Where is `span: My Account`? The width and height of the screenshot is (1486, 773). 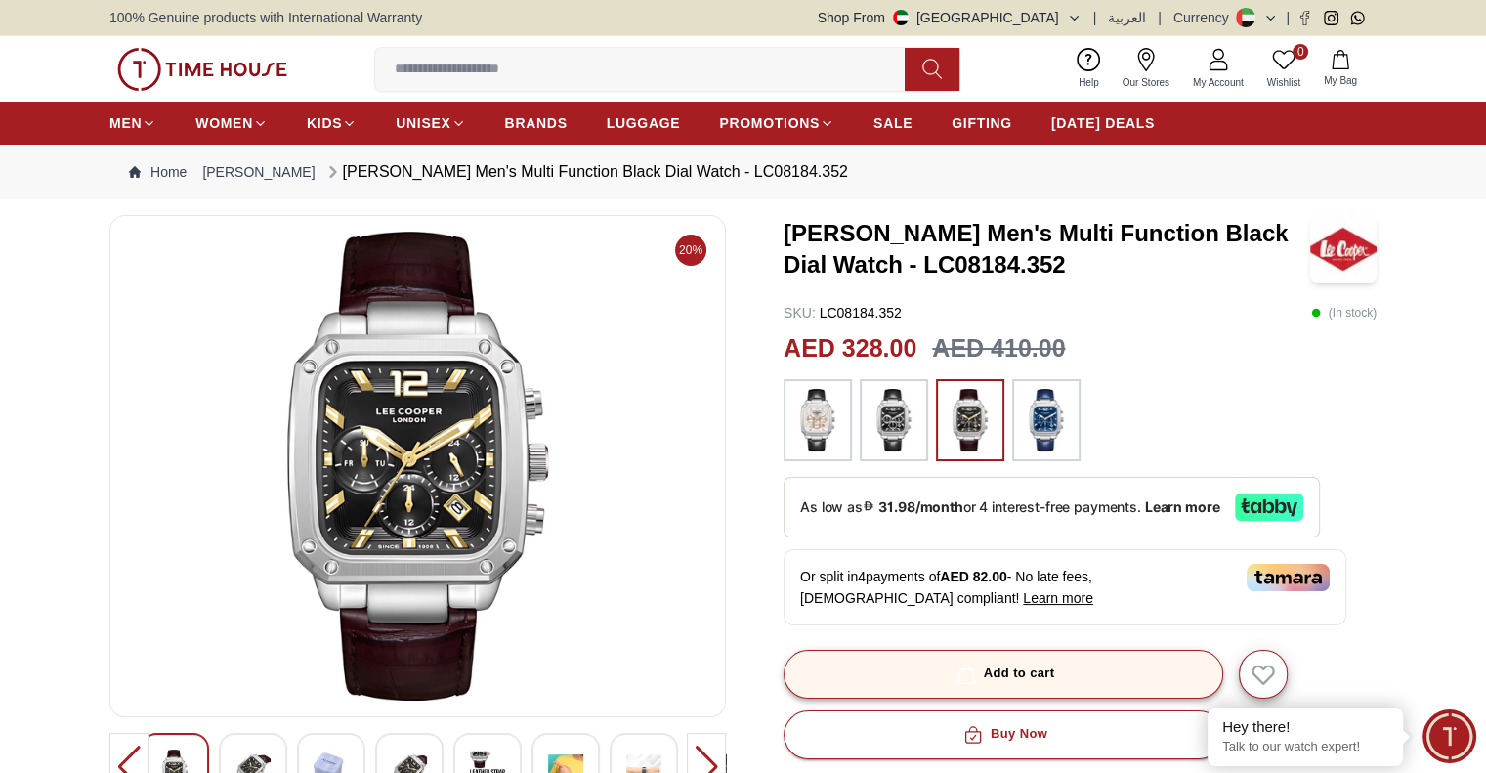
span: My Account is located at coordinates (1219, 82).